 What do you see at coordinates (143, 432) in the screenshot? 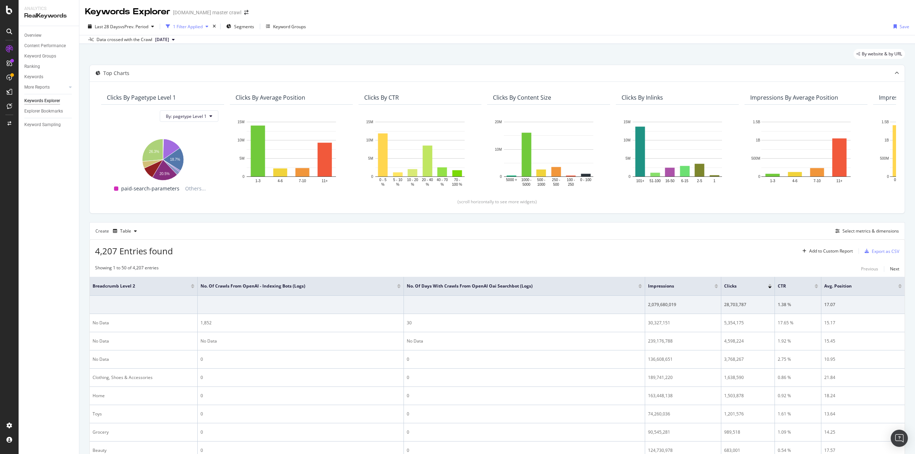
I see `div: Grocery` at bounding box center [143, 432].